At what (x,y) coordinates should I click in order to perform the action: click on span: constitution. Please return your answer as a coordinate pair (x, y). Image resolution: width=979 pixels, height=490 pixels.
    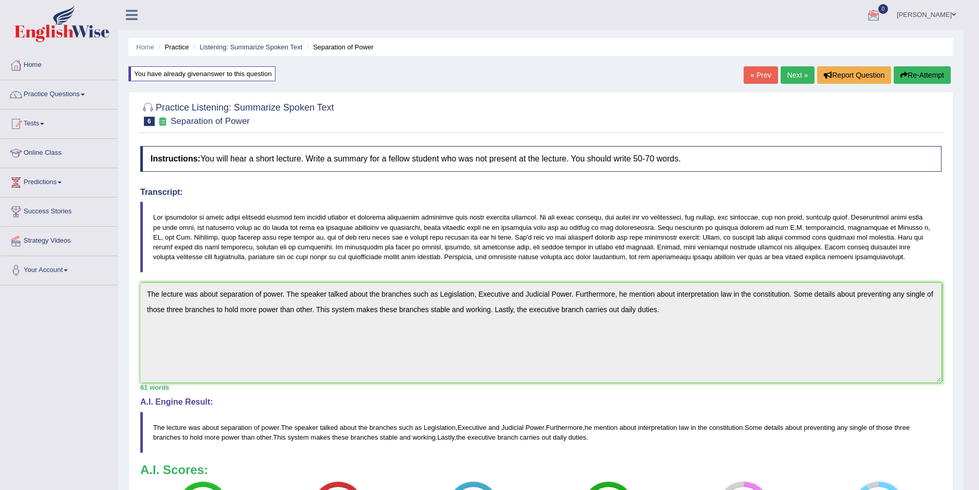
    Looking at the image, I should click on (726, 427).